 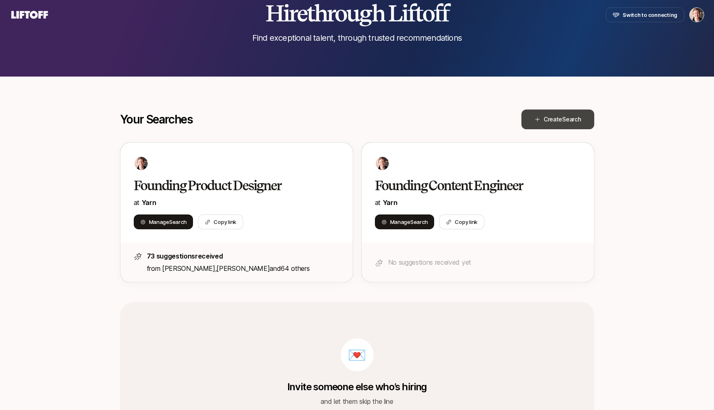 I want to click on button: Switch to connecting, so click(x=645, y=15).